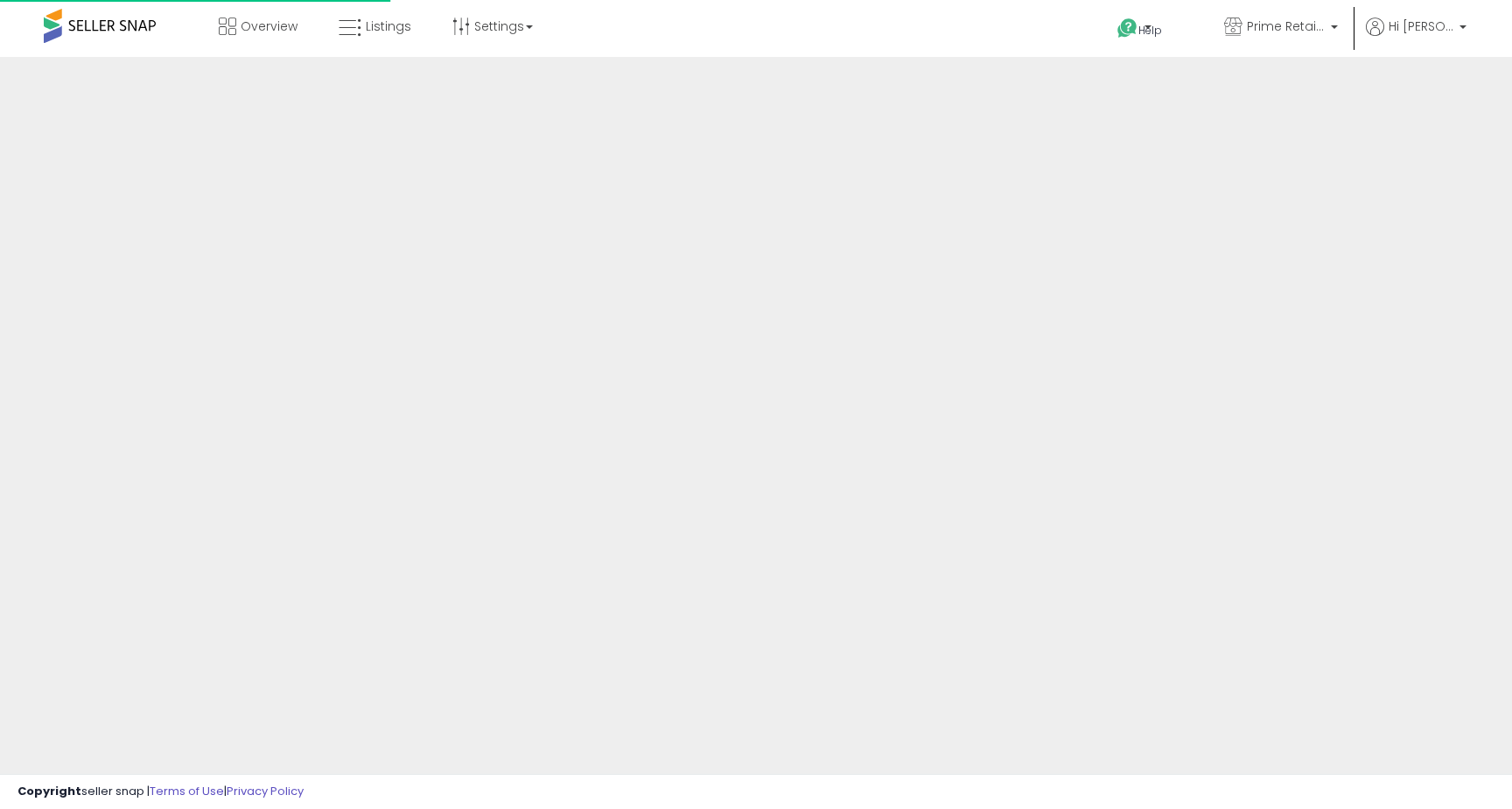 This screenshot has height=809, width=1512. I want to click on span: Help, so click(1150, 30).